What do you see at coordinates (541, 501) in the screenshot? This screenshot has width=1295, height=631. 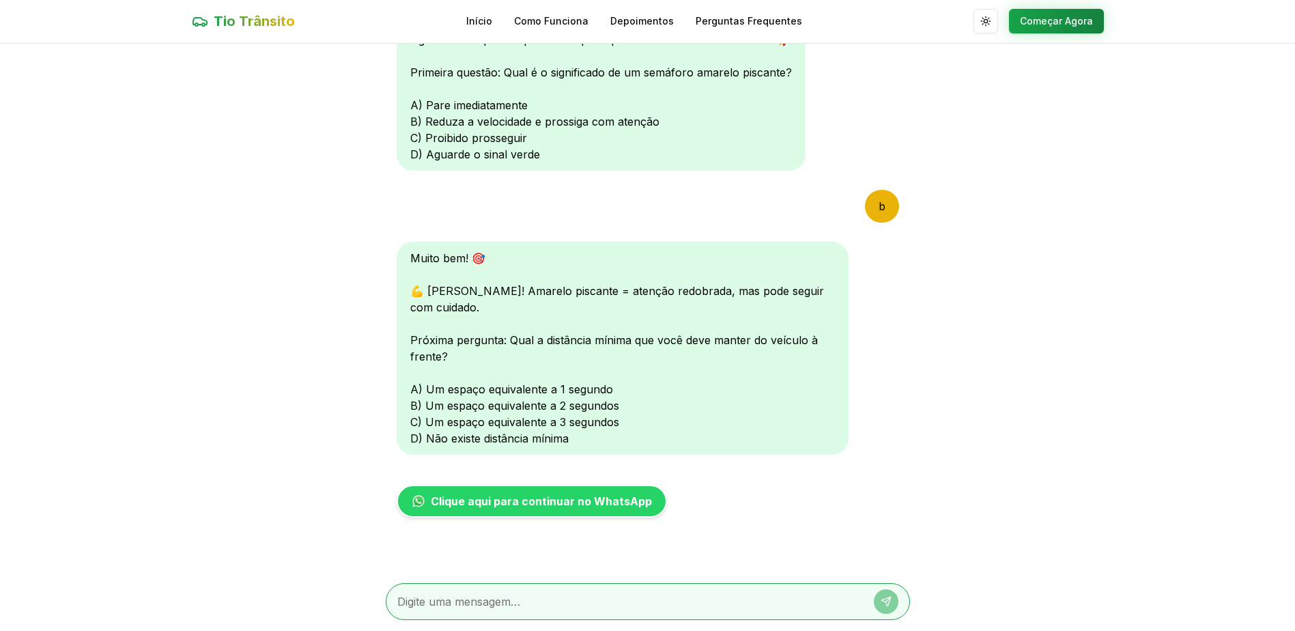 I see `span: Clique aqui para continuar no WhatsApp` at bounding box center [541, 501].